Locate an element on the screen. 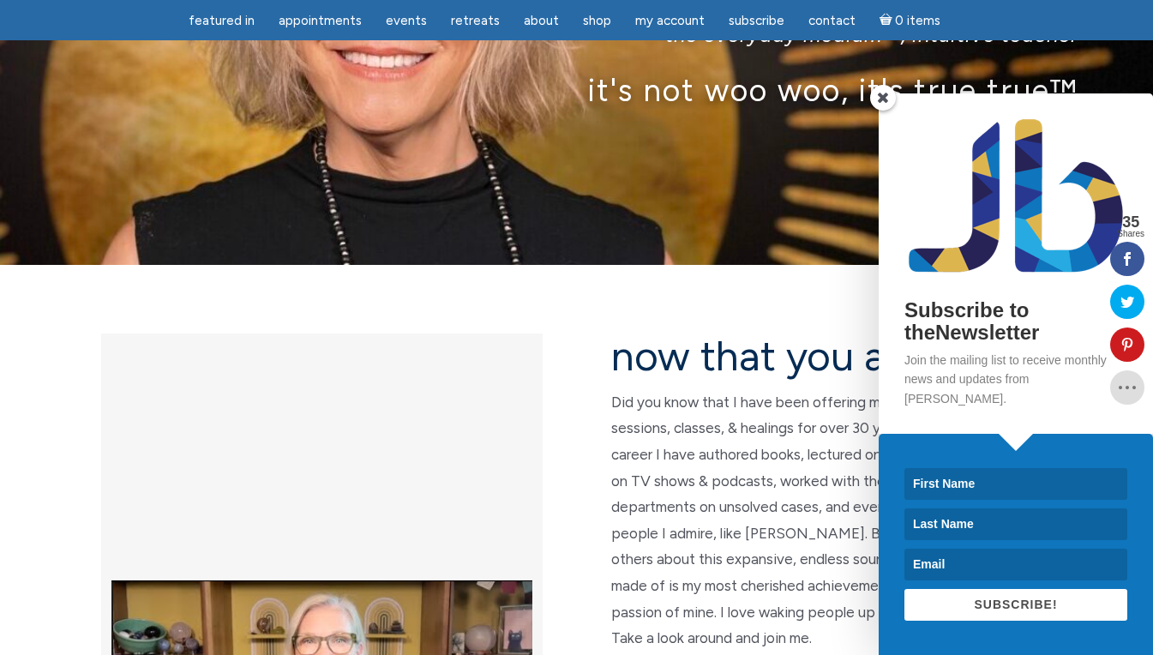 The height and width of the screenshot is (655, 1153). a: Events is located at coordinates (406, 21).